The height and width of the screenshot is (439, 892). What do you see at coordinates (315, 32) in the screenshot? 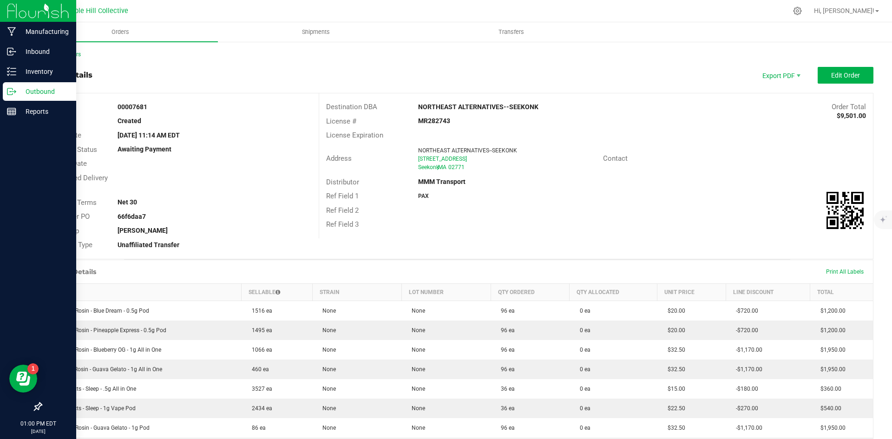
I see `a: Shipments` at bounding box center [315, 32].